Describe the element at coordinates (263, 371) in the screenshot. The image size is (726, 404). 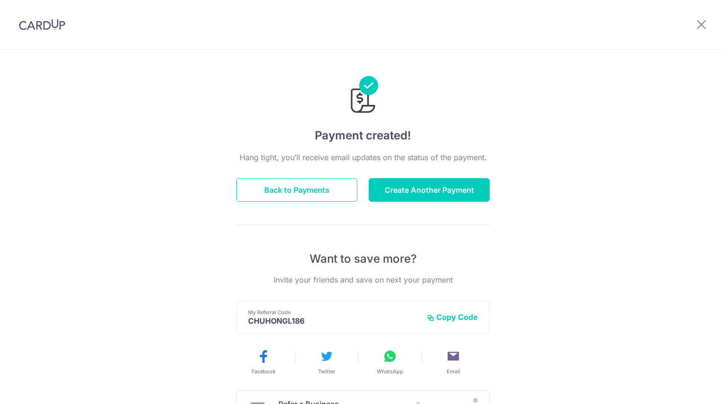
I see `span: Facebook` at that location.